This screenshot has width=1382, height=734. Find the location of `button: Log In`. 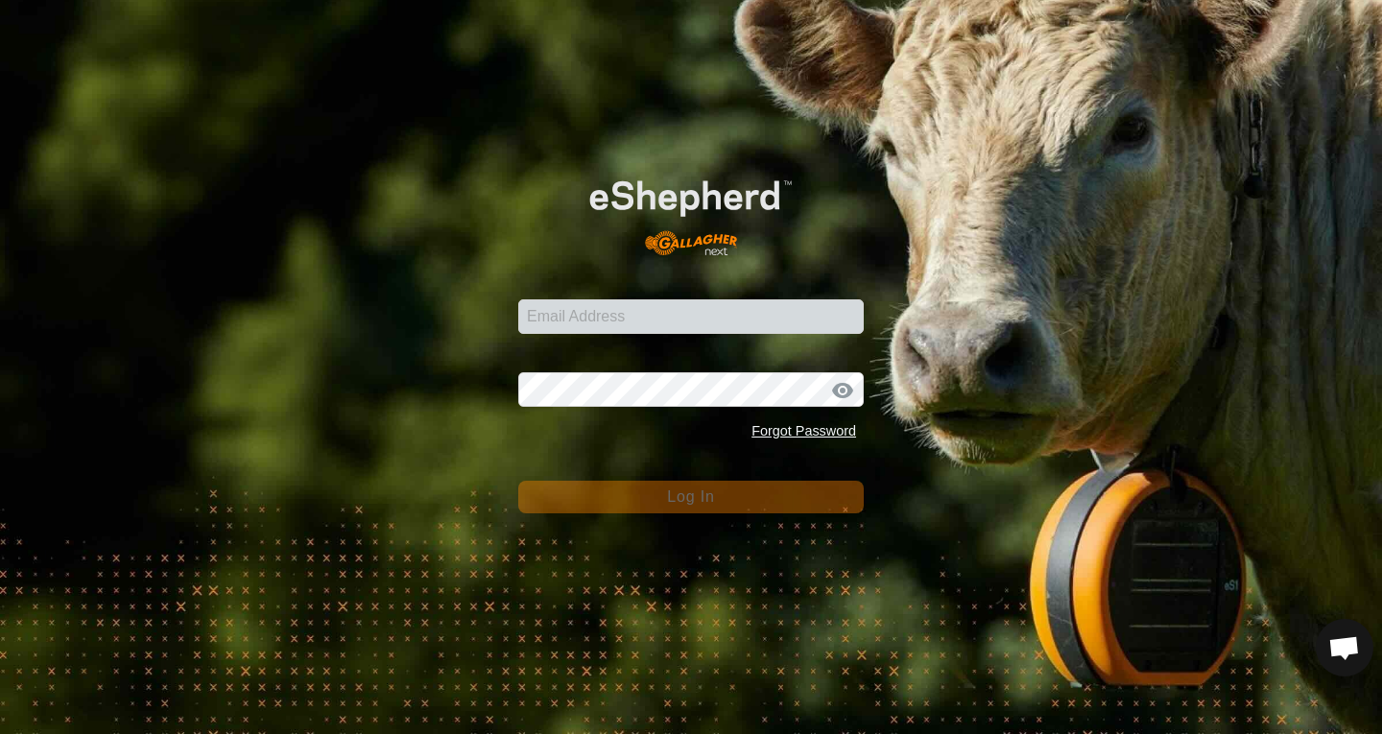

button: Log In is located at coordinates (691, 497).